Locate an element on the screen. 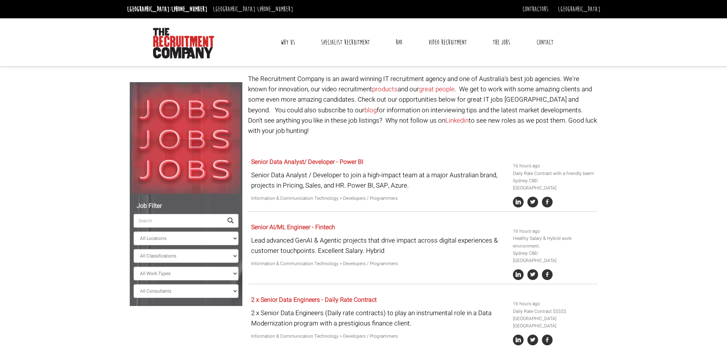 The width and height of the screenshot is (727, 348). a: Video Recruitment is located at coordinates (448, 42).